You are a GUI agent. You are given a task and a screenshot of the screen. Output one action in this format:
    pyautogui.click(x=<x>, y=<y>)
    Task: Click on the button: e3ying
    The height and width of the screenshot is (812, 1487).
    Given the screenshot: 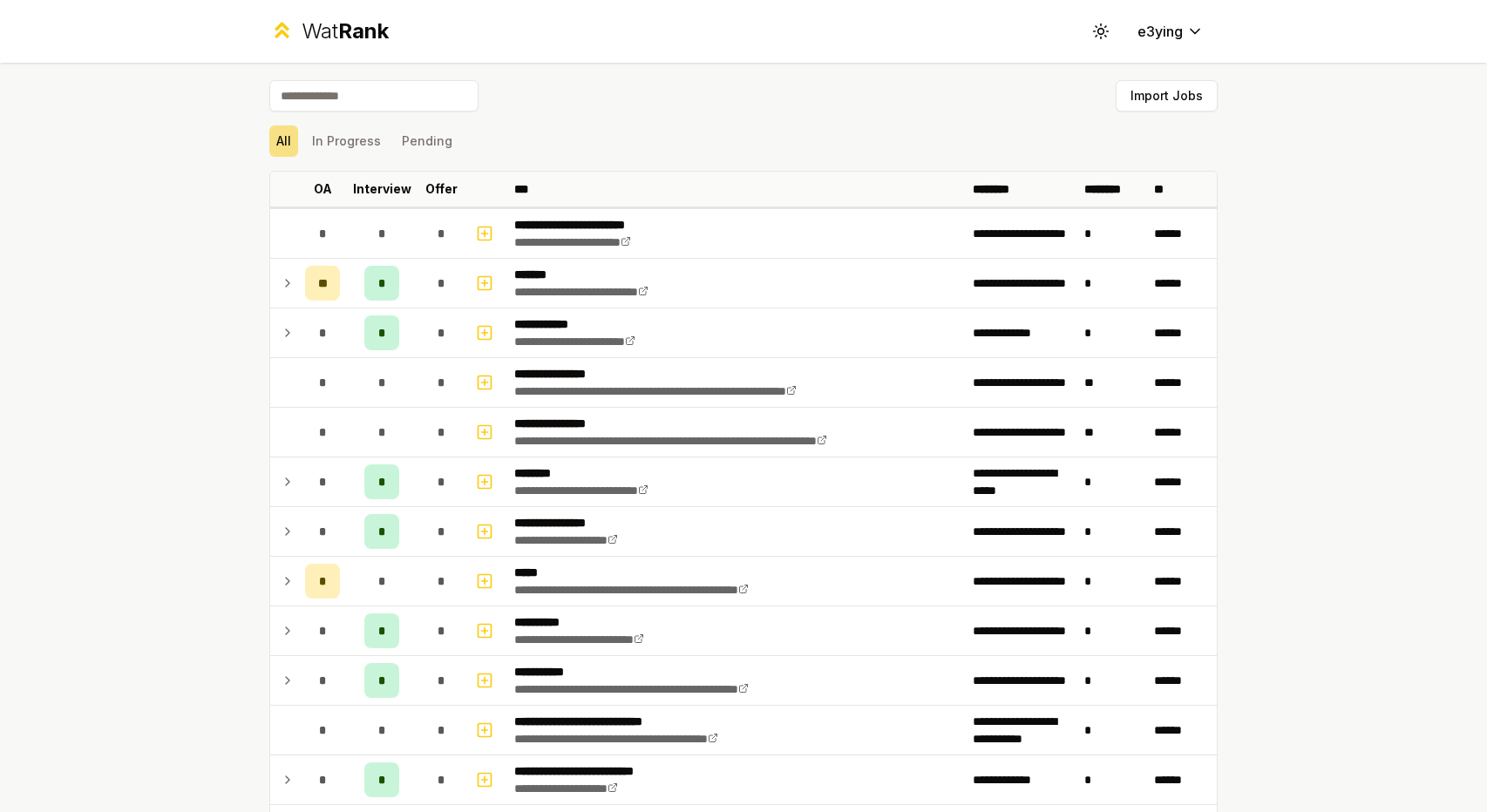 What is the action you would take?
    pyautogui.click(x=1170, y=31)
    